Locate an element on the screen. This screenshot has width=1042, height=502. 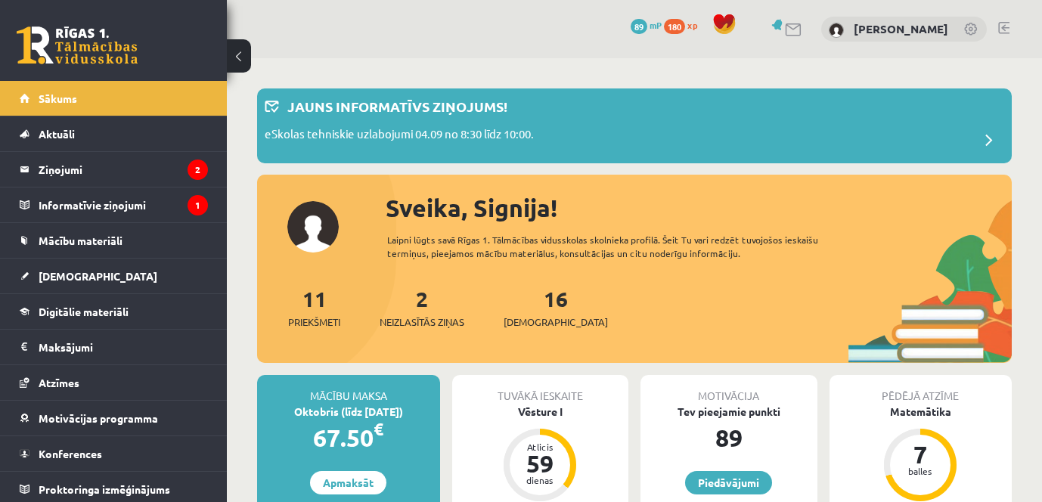
div: Tuvākā ieskaite is located at coordinates (541, 389).